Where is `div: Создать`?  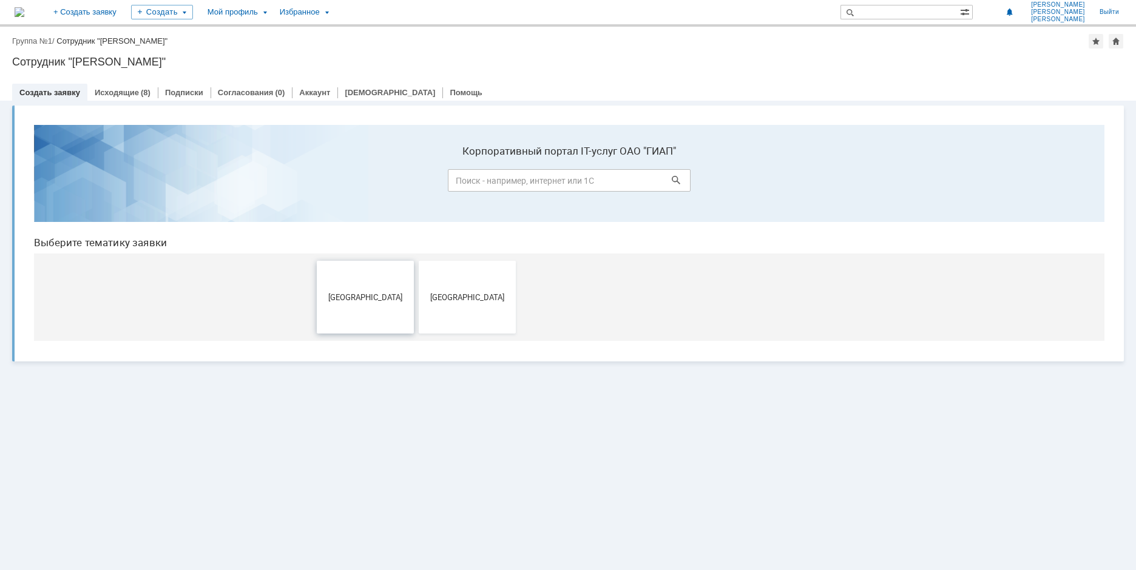
div: Создать is located at coordinates (162, 12).